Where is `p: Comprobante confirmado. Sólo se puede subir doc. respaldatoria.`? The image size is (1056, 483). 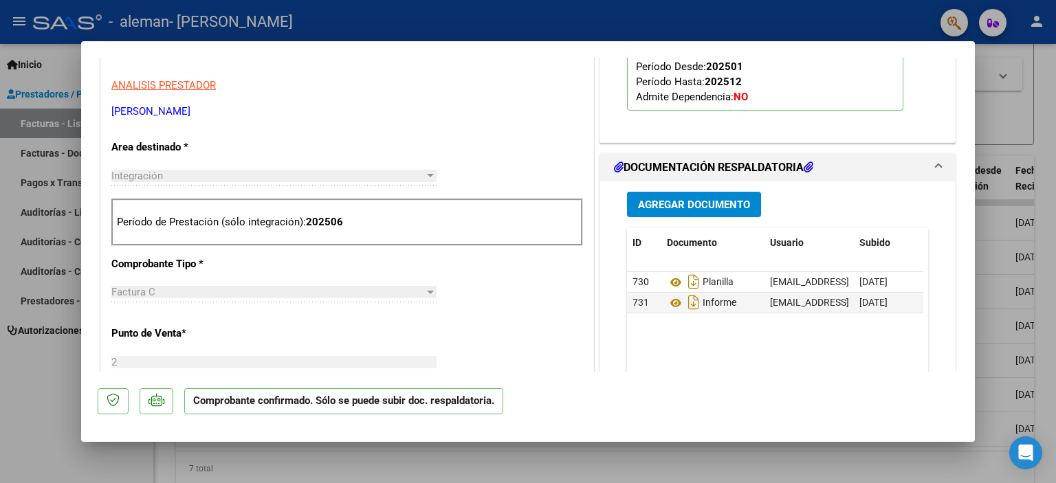
p: Comprobante confirmado. Sólo se puede subir doc. respaldatoria. is located at coordinates (344, 402).